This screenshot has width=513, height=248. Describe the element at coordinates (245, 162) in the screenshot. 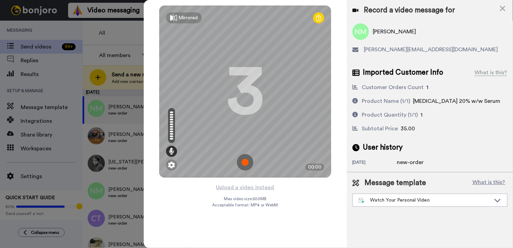

I see `img: ic_record_start.svg` at that location.